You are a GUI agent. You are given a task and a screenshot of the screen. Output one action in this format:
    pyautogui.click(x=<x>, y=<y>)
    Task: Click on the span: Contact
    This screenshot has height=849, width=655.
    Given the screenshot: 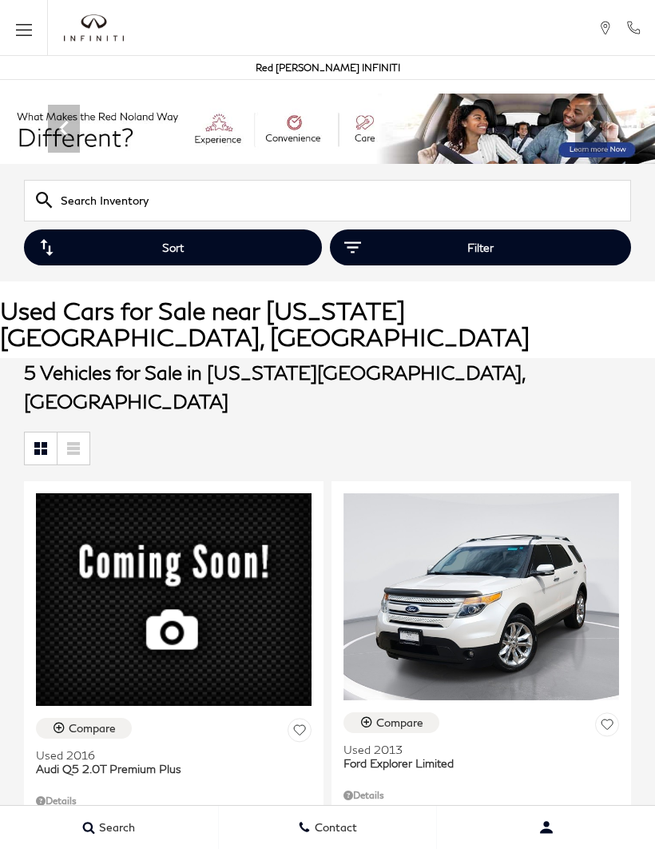 What is the action you would take?
    pyautogui.click(x=334, y=827)
    